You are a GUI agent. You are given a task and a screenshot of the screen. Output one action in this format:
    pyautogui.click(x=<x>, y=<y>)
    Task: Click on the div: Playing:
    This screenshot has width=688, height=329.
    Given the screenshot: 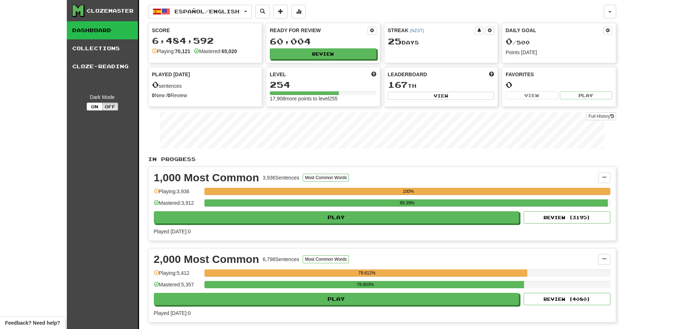 What is the action you would take?
    pyautogui.click(x=171, y=51)
    